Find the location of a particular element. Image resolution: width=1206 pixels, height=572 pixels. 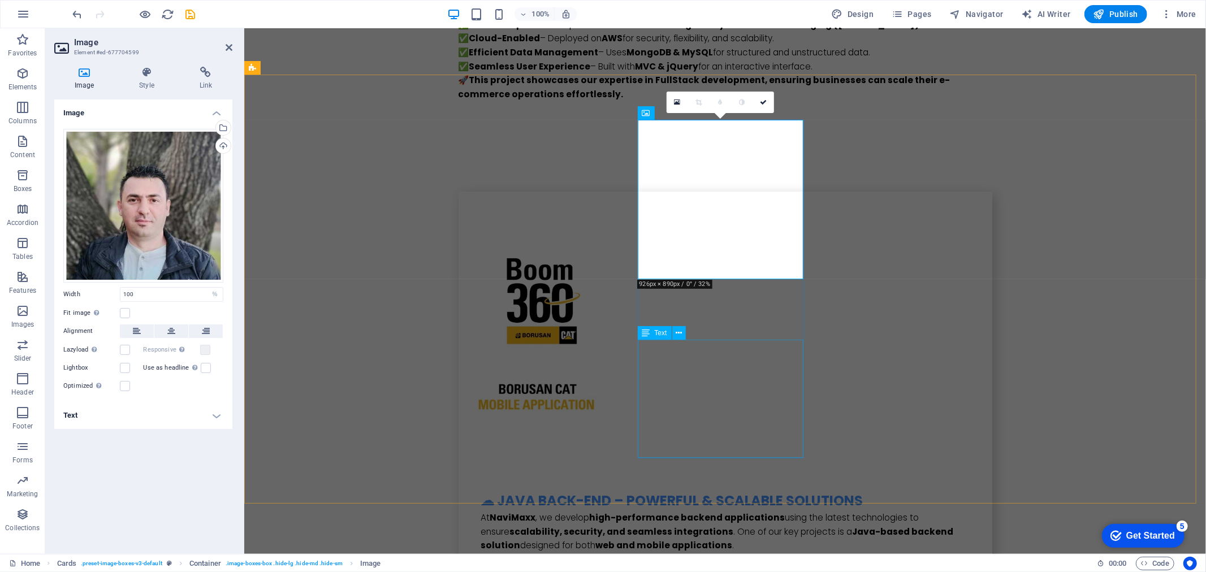

h4: Link is located at coordinates (206, 79).